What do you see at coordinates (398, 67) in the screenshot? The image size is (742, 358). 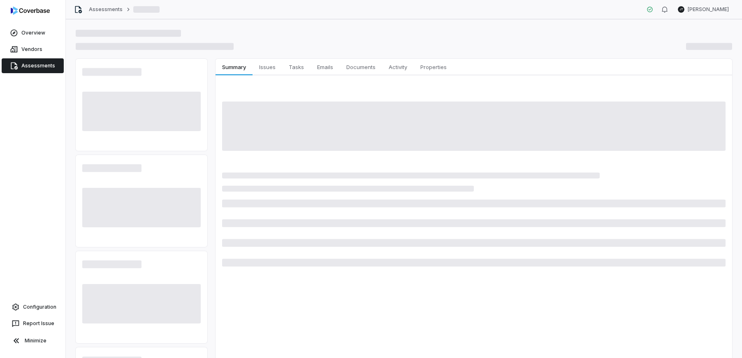 I see `span: Activity` at bounding box center [398, 67].